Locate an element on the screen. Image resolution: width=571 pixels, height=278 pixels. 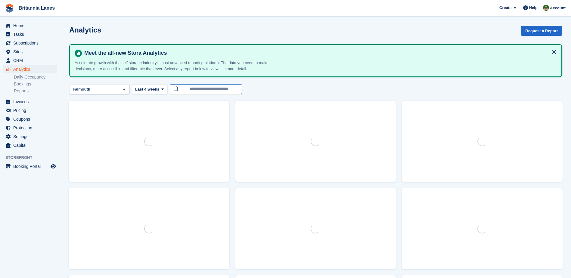
a: Reports is located at coordinates (35, 91).